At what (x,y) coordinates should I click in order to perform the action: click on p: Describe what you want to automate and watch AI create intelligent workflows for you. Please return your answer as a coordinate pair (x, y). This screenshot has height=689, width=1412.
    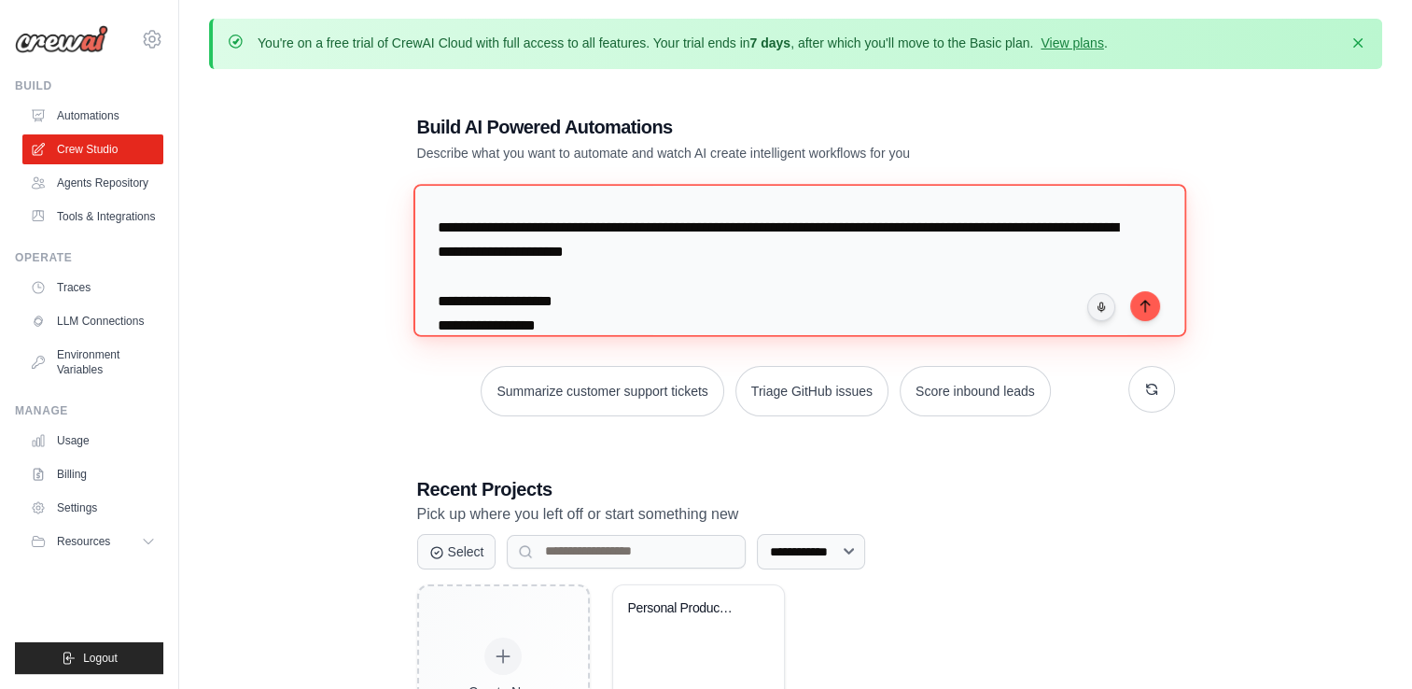
    Looking at the image, I should click on (731, 153).